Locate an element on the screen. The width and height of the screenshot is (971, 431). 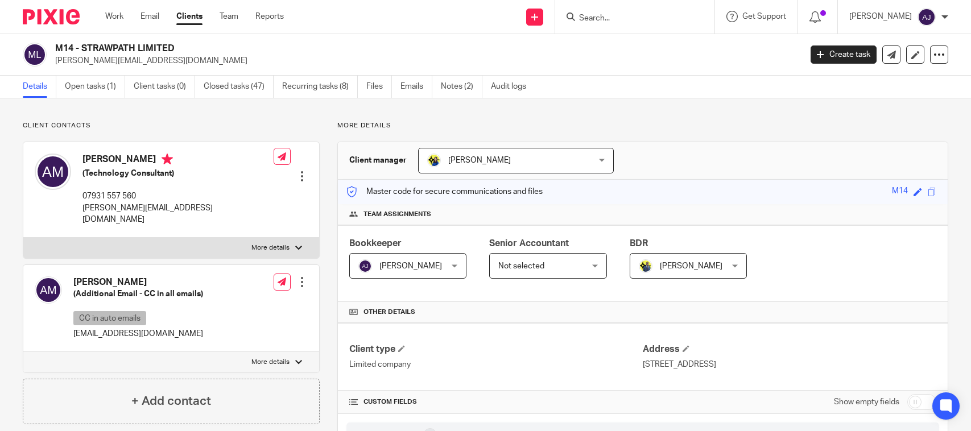
span: Senior Accountant is located at coordinates (529, 244).